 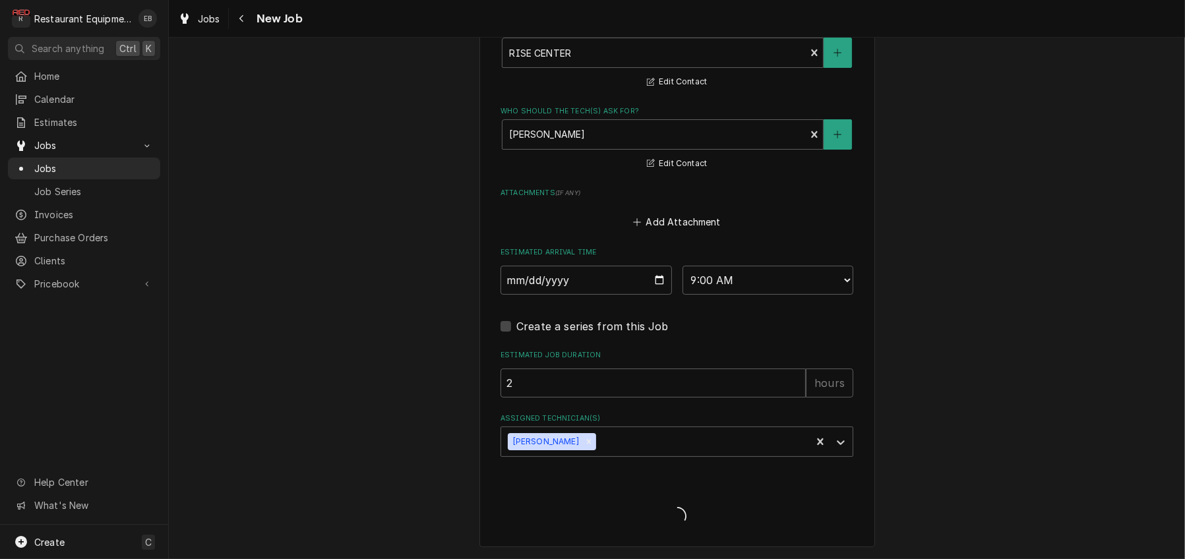 I want to click on div: Estimated Job Duration, so click(x=676, y=373).